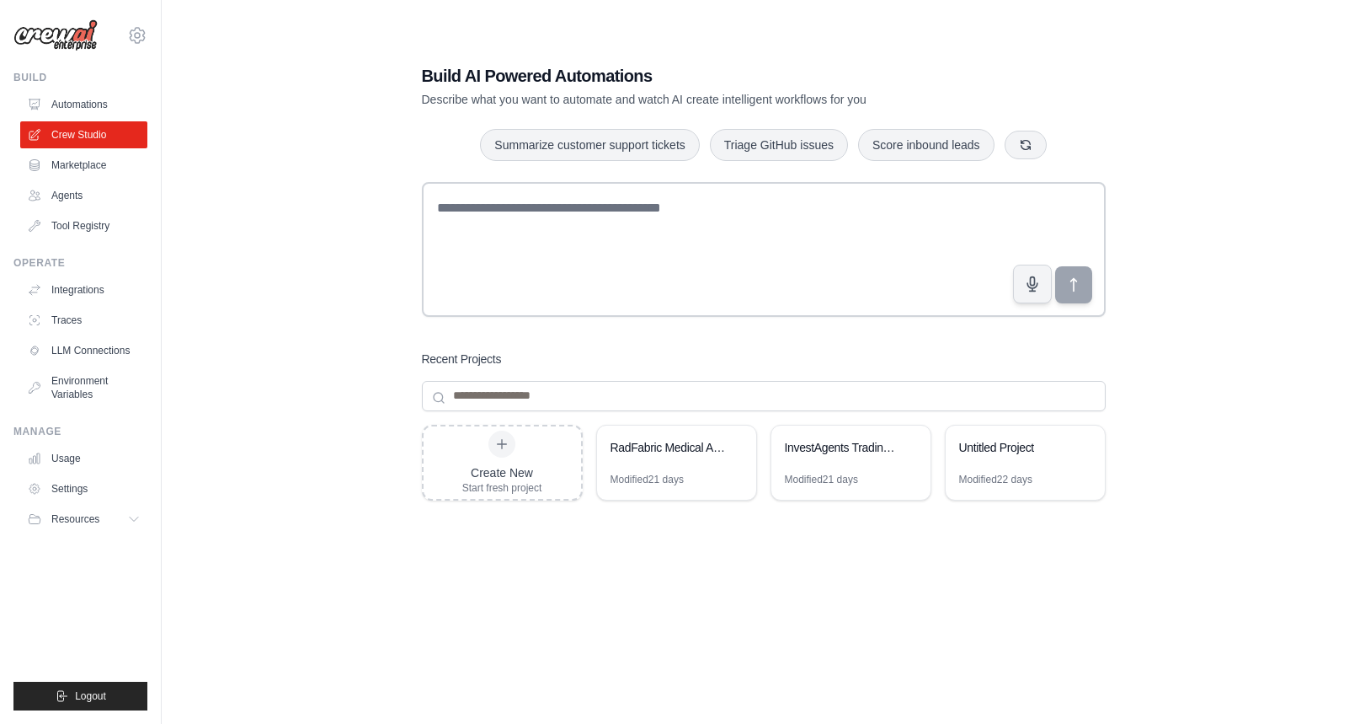 Image resolution: width=1365 pixels, height=724 pixels. Describe the element at coordinates (1033, 284) in the screenshot. I see `button: Click to speak your automation idea` at that location.